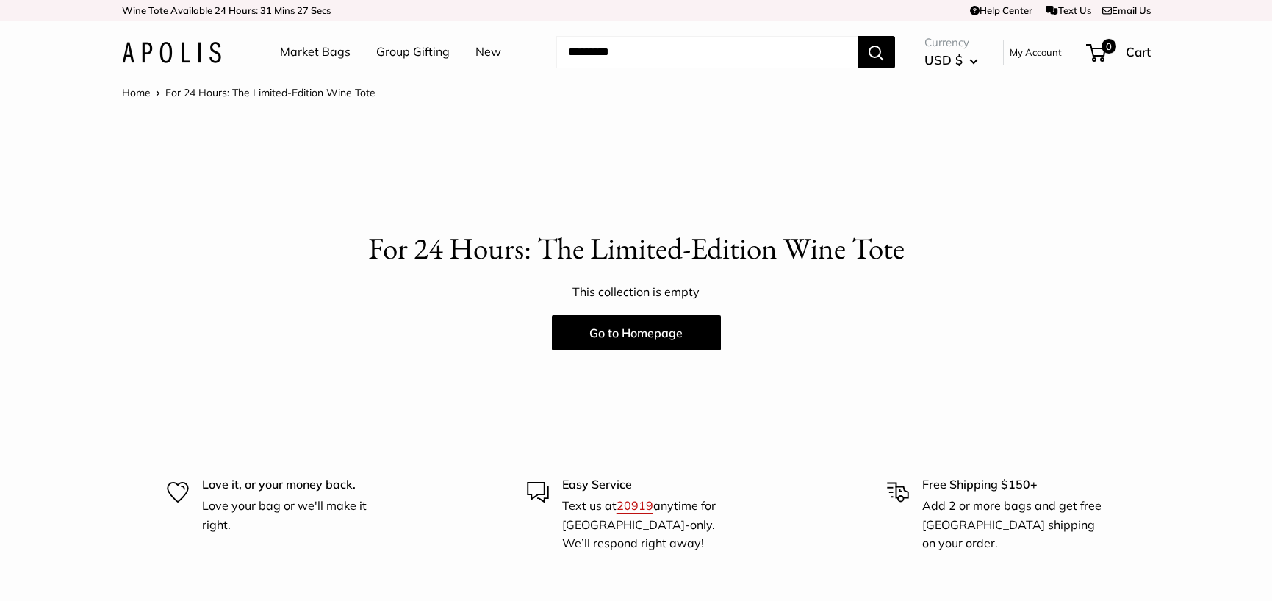 The width and height of the screenshot is (1272, 601). Describe the element at coordinates (1014, 485) in the screenshot. I see `p: Free Shipping $150+` at that location.